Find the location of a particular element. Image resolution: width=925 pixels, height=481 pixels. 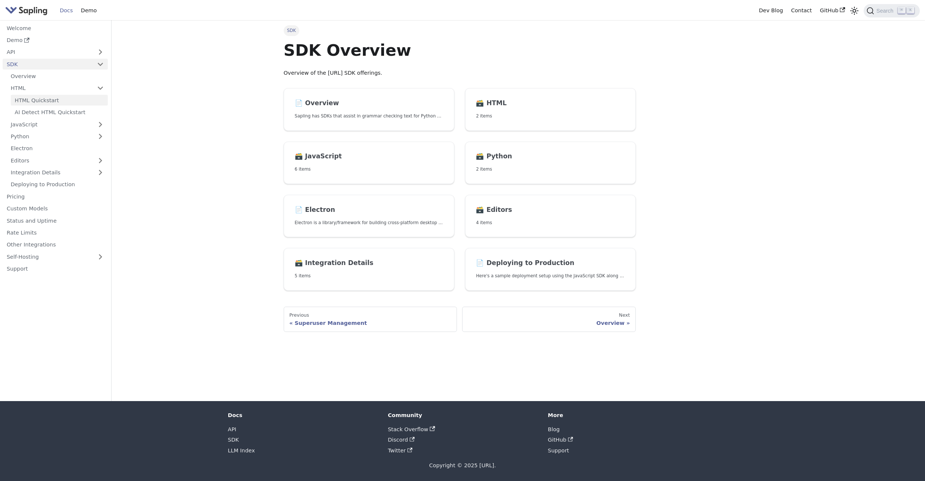

button: Collapse sidebar category 'SDK' is located at coordinates (100, 64).